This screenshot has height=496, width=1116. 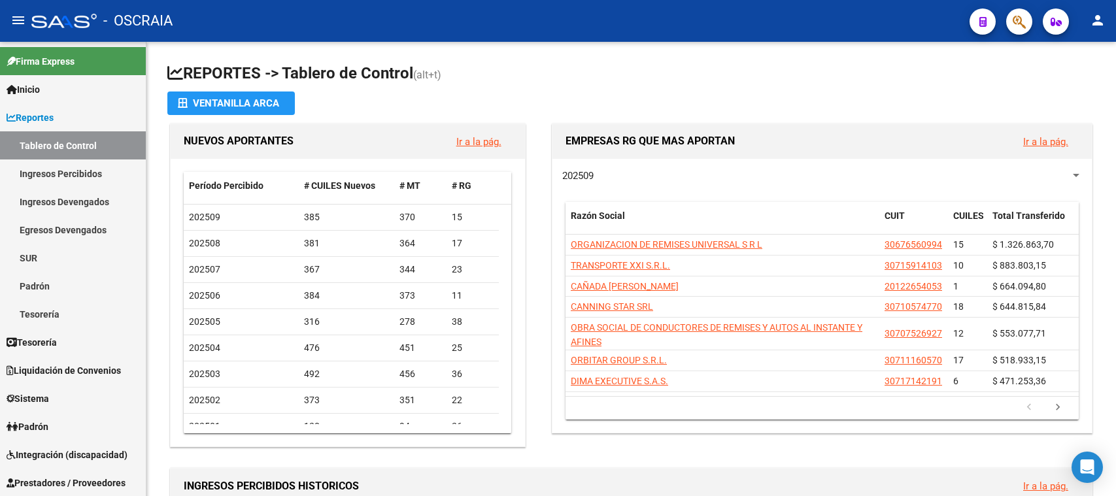 What do you see at coordinates (205, 374) in the screenshot?
I see `span: 202503` at bounding box center [205, 374].